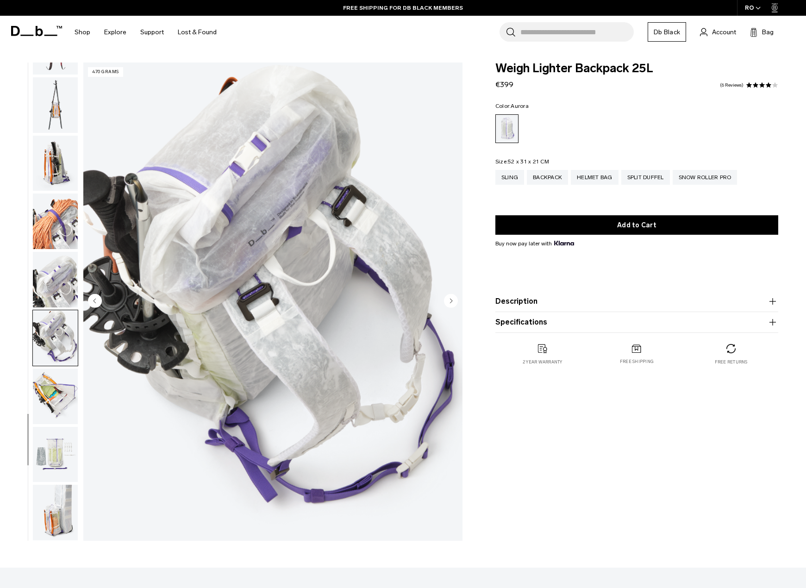 Image resolution: width=806 pixels, height=588 pixels. I want to click on li: 15 / 18, so click(273, 301).